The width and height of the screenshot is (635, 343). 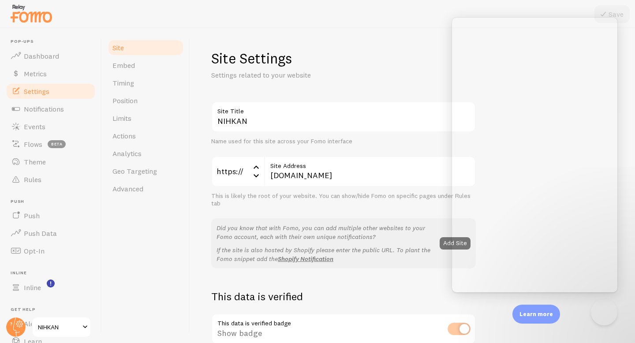 I want to click on a: Theme, so click(x=51, y=162).